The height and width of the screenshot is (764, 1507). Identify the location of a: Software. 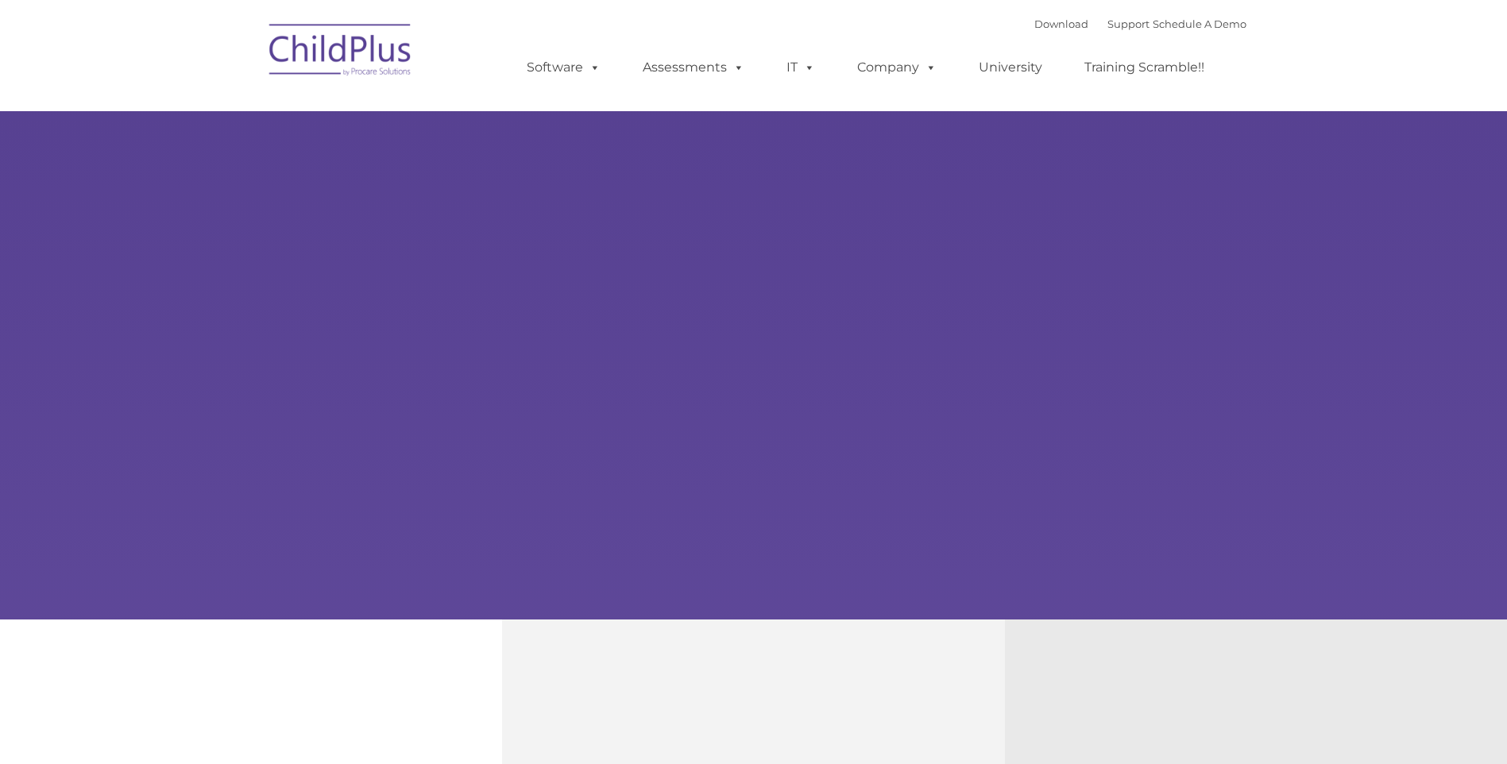
(563, 68).